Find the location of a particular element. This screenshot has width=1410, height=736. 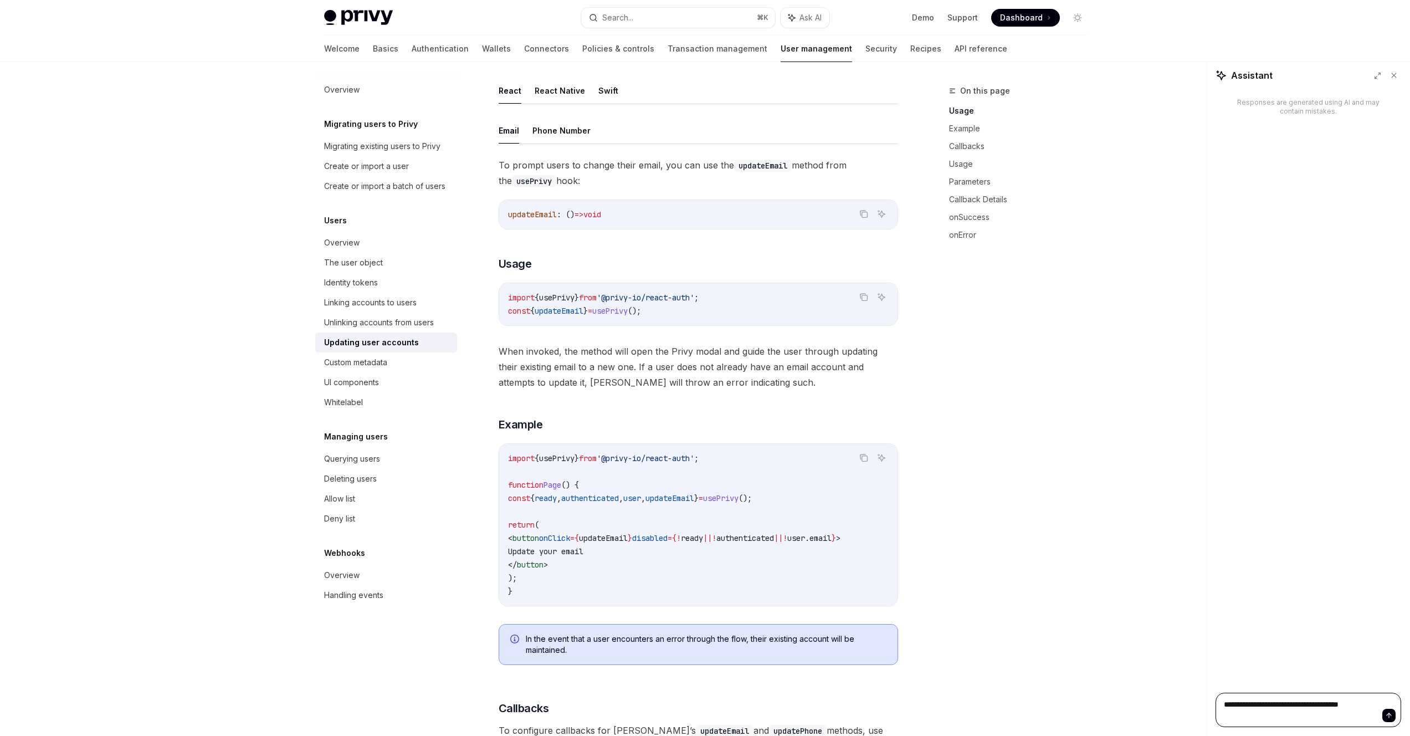

a: Transaction management is located at coordinates (717, 49).